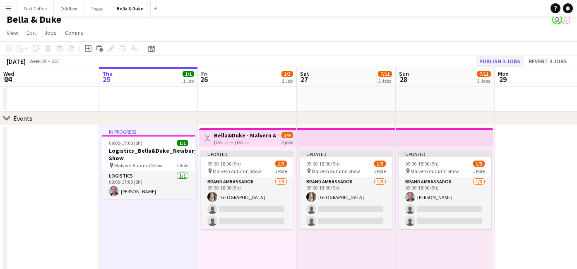 The height and width of the screenshot is (269, 577). What do you see at coordinates (287, 142) in the screenshot?
I see `div: 3 jobs` at bounding box center [287, 142].